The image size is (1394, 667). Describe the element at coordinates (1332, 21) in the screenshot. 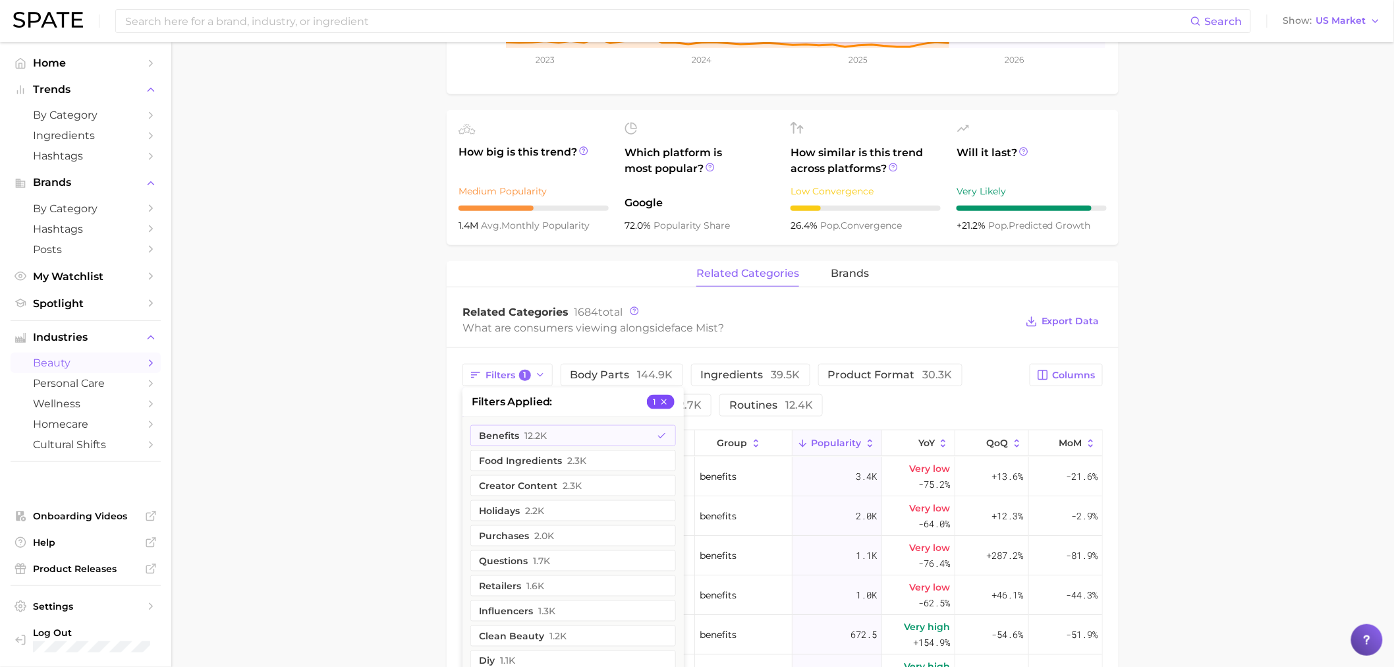

I see `button: ShowUS Market` at that location.